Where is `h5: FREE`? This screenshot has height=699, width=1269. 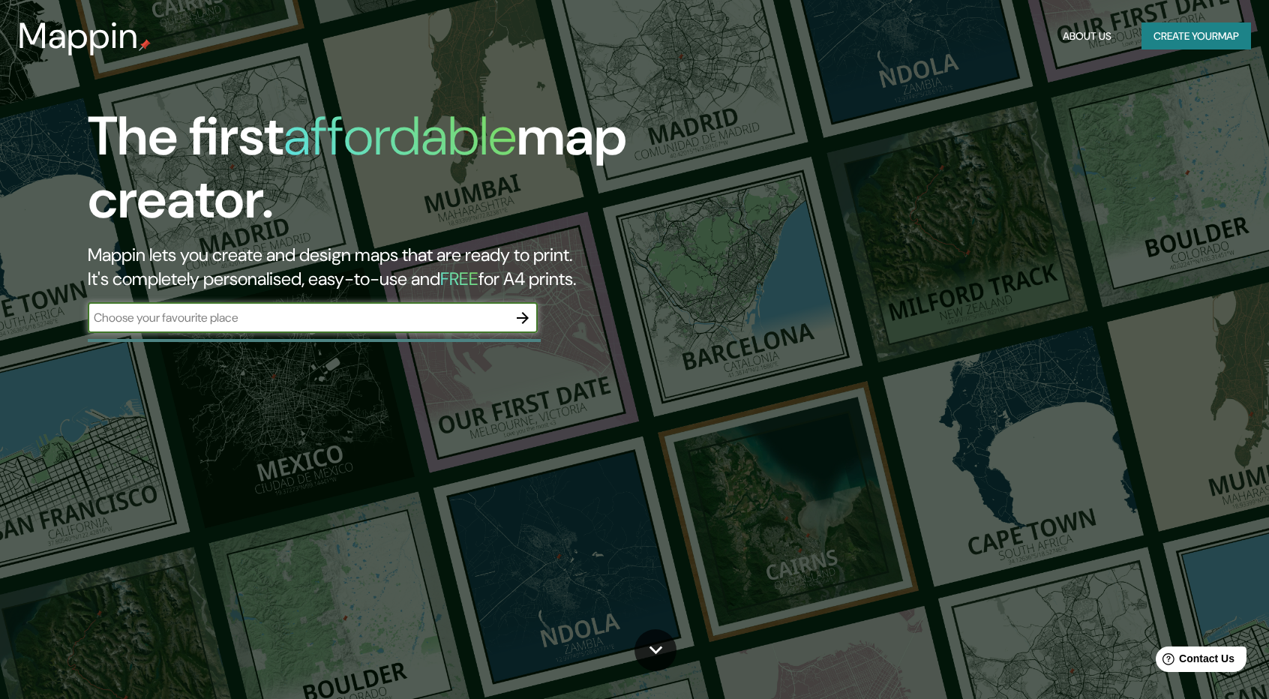 h5: FREE is located at coordinates (459, 278).